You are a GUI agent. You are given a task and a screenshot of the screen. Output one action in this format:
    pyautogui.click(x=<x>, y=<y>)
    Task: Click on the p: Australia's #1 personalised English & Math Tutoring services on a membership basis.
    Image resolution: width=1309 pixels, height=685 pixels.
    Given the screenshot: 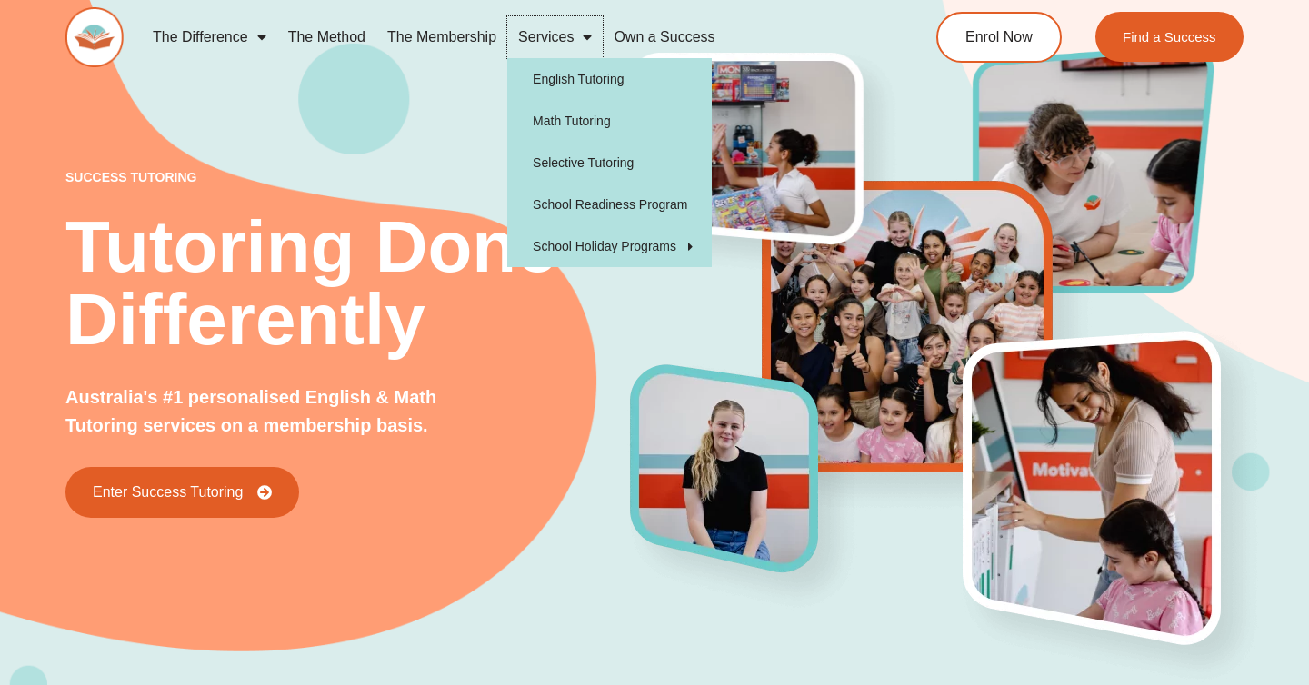 What is the action you would take?
    pyautogui.click(x=272, y=412)
    